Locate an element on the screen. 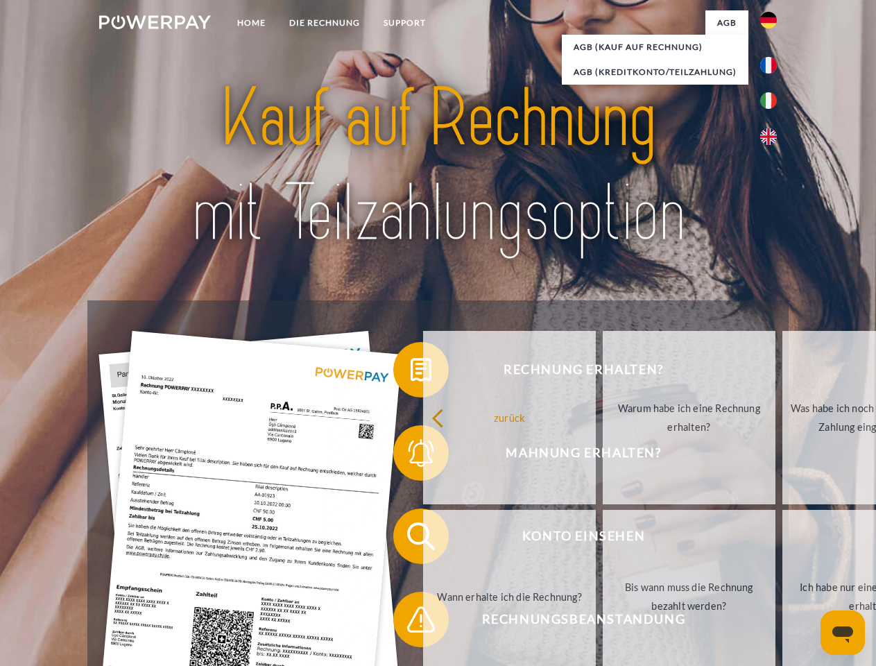 This screenshot has width=876, height=666. button: Rechnungsbeanstandung is located at coordinates (573, 619).